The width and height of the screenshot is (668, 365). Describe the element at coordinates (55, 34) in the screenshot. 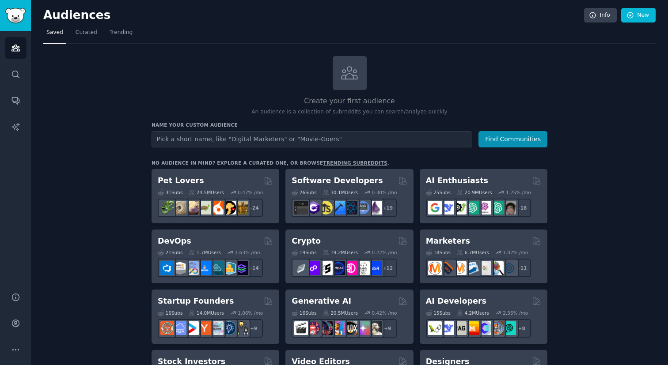

I see `a: Saved` at that location.